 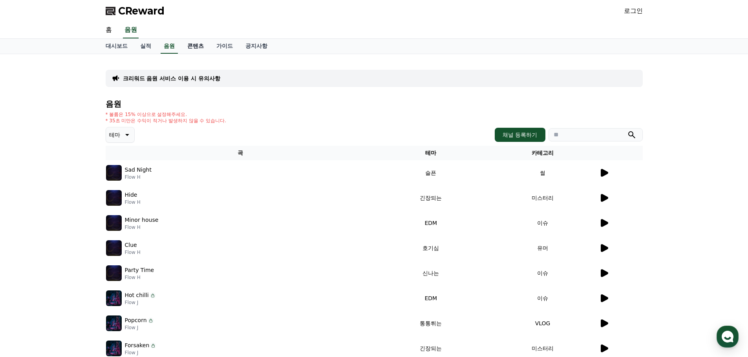 I want to click on td: 통통튀는, so click(x=430, y=324).